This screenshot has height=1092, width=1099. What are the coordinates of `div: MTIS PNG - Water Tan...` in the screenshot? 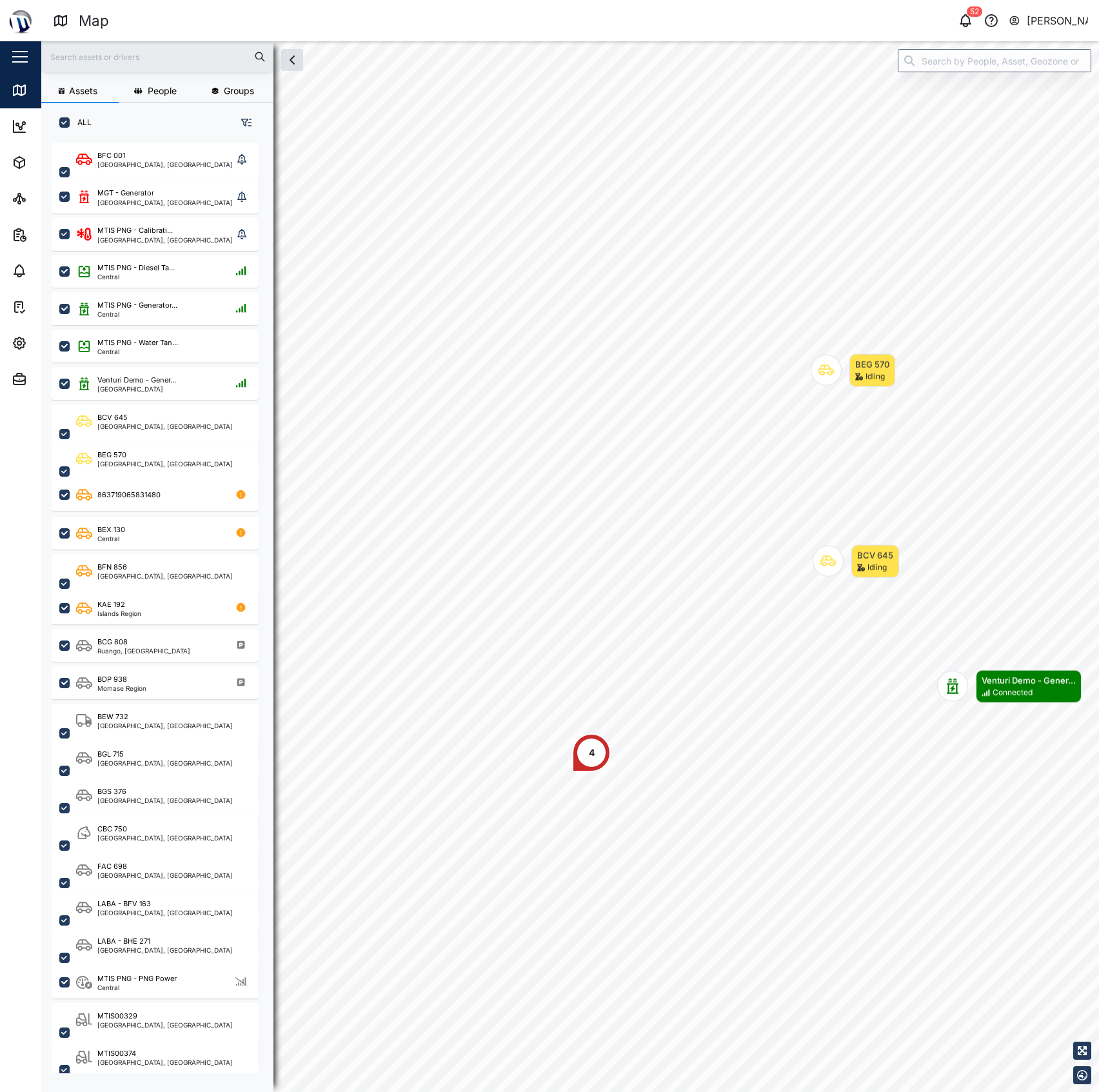 It's located at (138, 343).